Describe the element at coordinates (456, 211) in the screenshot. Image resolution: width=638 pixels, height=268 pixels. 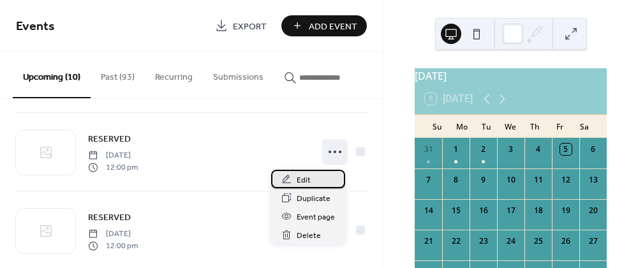
I see `div: 15` at that location.